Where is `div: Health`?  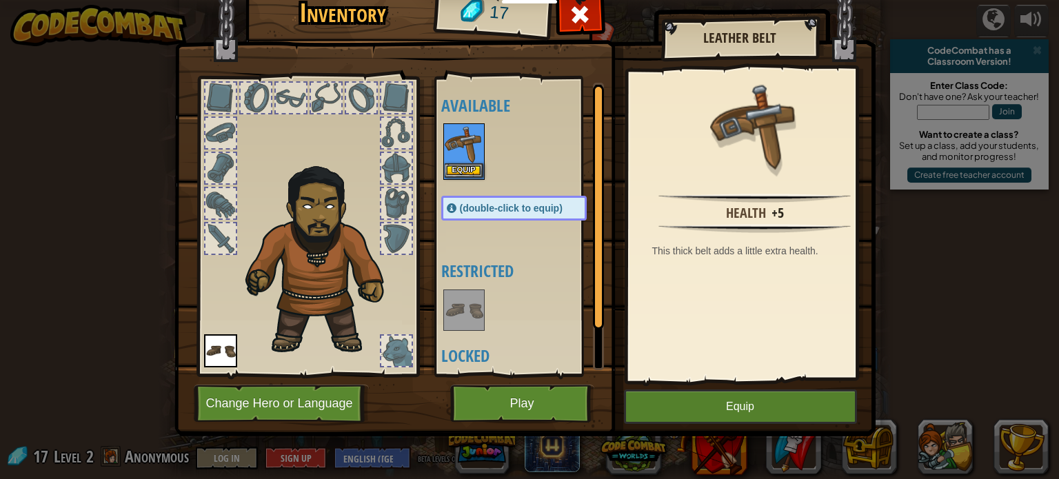
div: Health is located at coordinates (746, 213).